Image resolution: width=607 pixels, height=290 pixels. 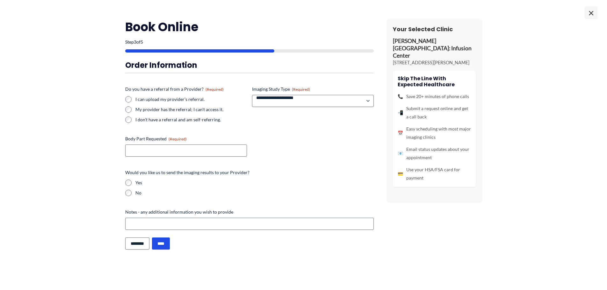 I want to click on legend: Do you have a referral from a Provider?, so click(x=174, y=89).